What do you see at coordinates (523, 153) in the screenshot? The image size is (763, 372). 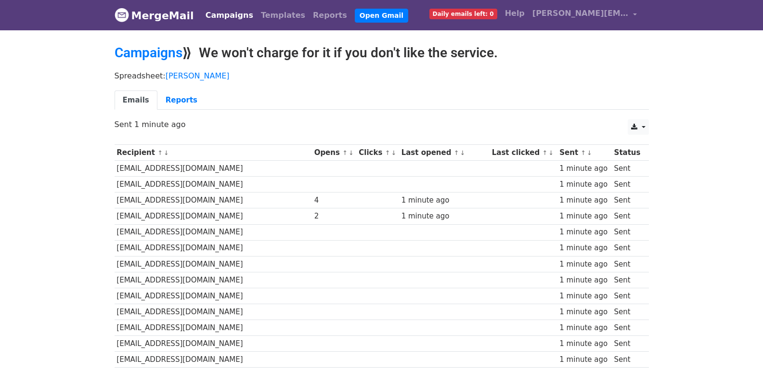 I see `th: Last clicked` at bounding box center [523, 153].